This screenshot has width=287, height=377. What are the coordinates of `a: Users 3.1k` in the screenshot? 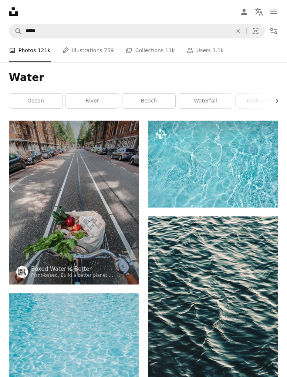 It's located at (205, 50).